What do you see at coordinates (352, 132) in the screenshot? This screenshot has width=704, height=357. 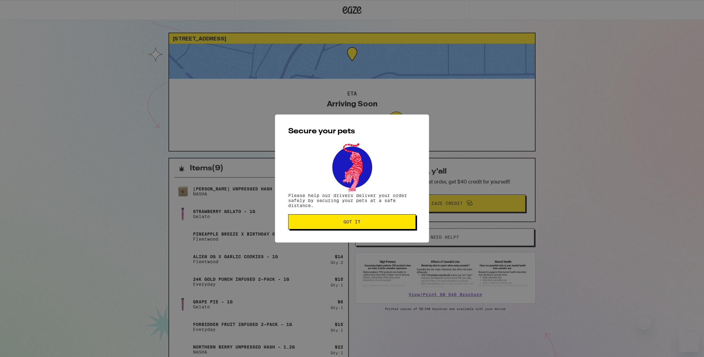 I see `h2: Secure your pets` at bounding box center [352, 132].